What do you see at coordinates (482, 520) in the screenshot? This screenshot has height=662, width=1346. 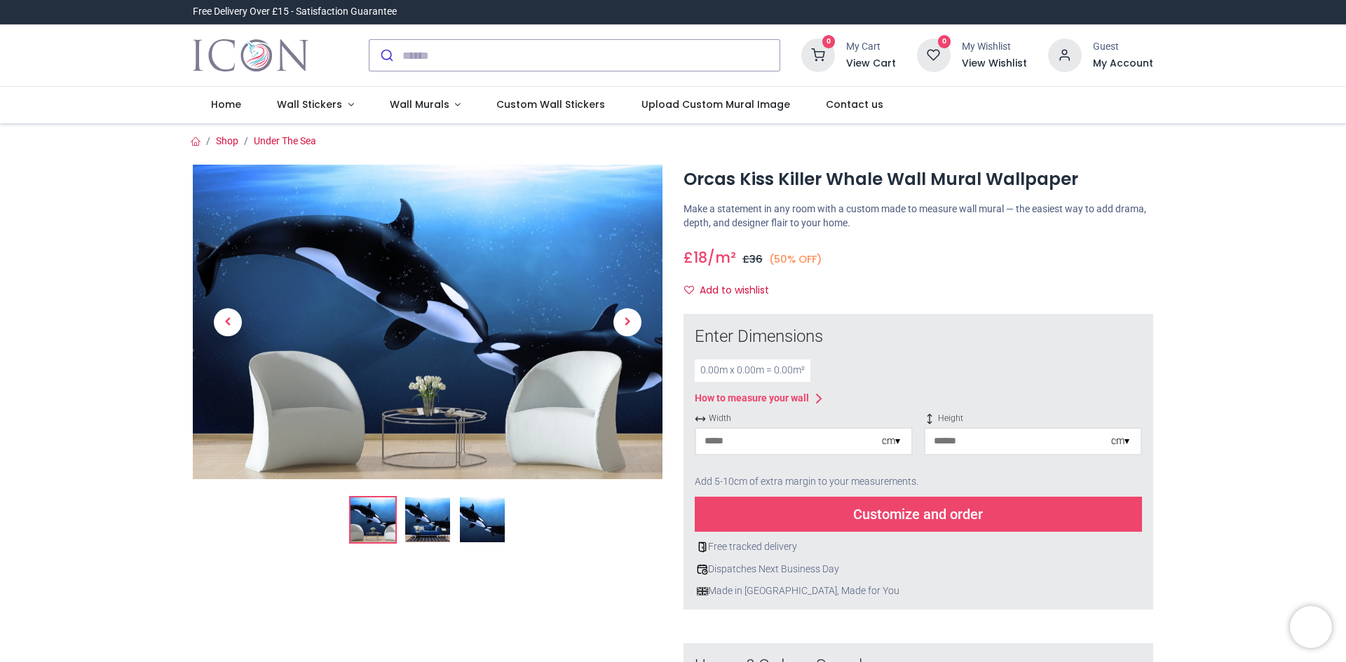 I see `img: WS-42274-03` at bounding box center [482, 520].